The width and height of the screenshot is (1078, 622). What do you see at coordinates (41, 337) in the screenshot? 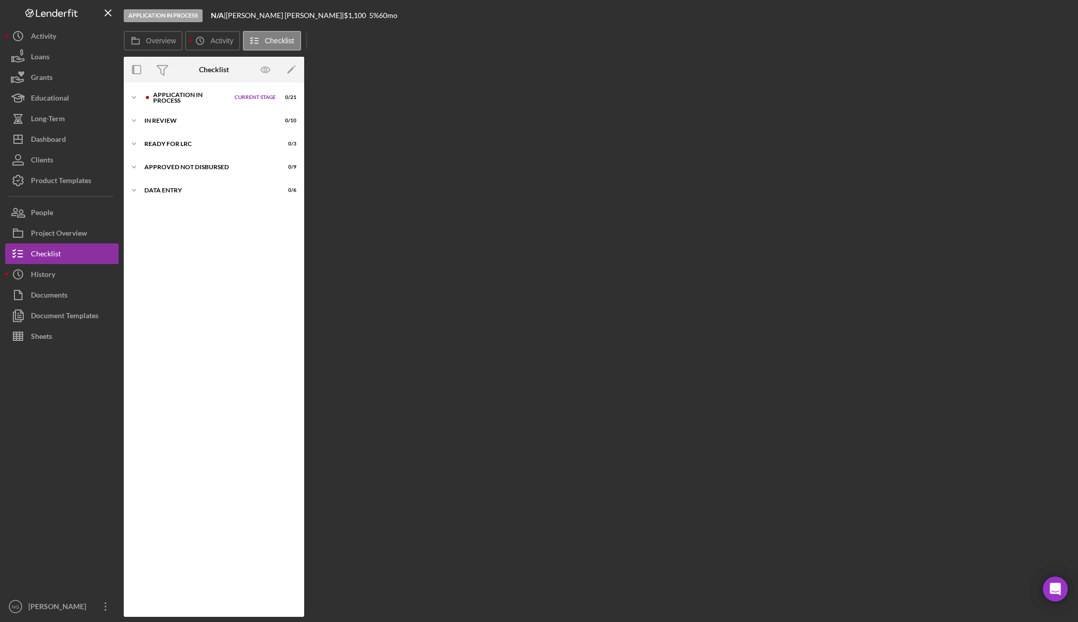
I see `div: Sheets` at bounding box center [41, 337].